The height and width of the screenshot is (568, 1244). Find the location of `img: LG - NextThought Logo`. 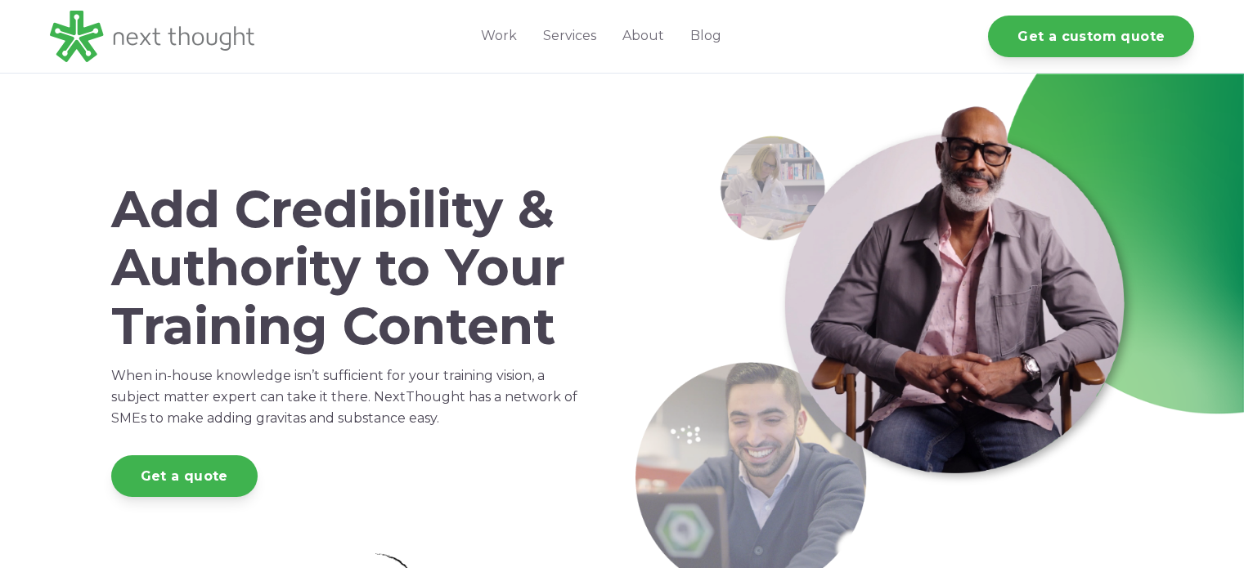

img: LG - NextThought Logo is located at coordinates (152, 36).